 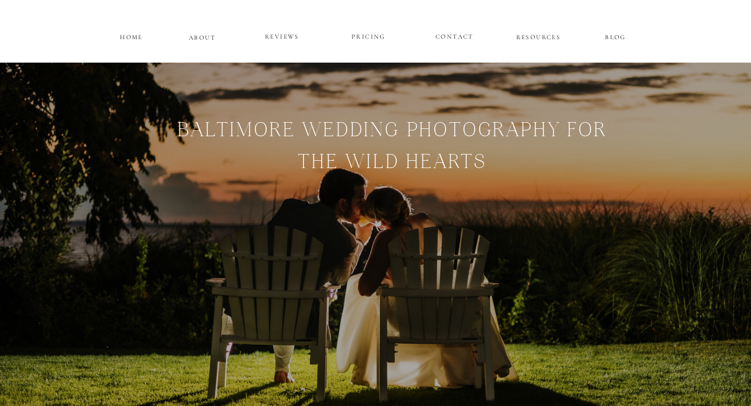 What do you see at coordinates (538, 35) in the screenshot?
I see `p: RESOURCES` at bounding box center [538, 35].